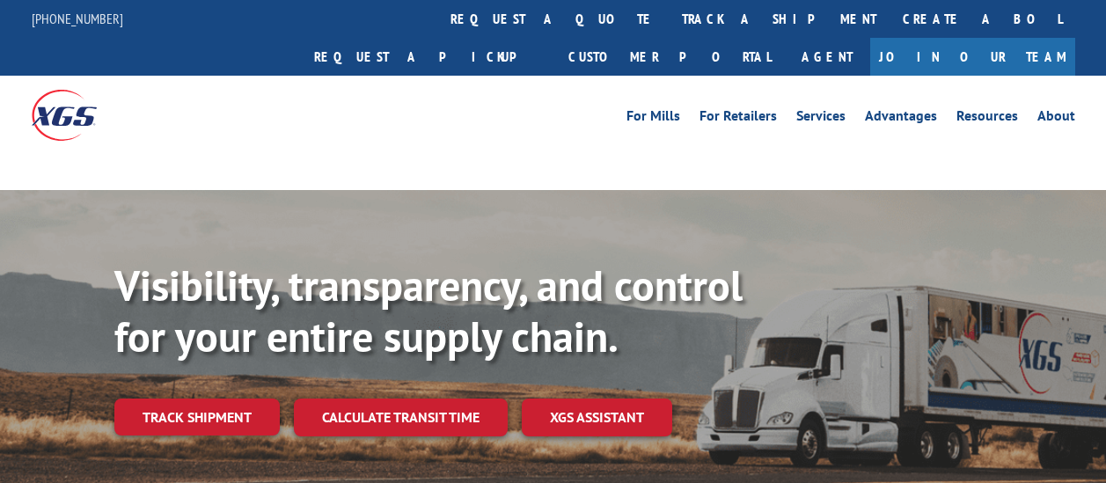 The height and width of the screenshot is (483, 1106). What do you see at coordinates (821, 119) in the screenshot?
I see `a: Services` at bounding box center [821, 119].